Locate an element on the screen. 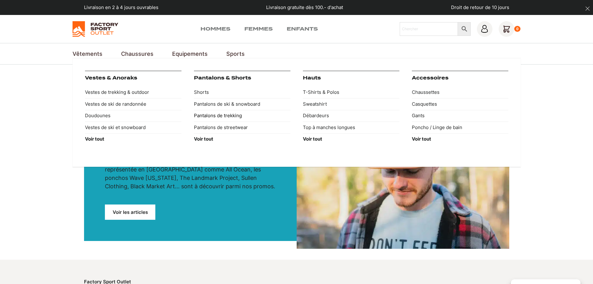 This screenshot has width=593, height=284. a: Equipements is located at coordinates (190, 54).